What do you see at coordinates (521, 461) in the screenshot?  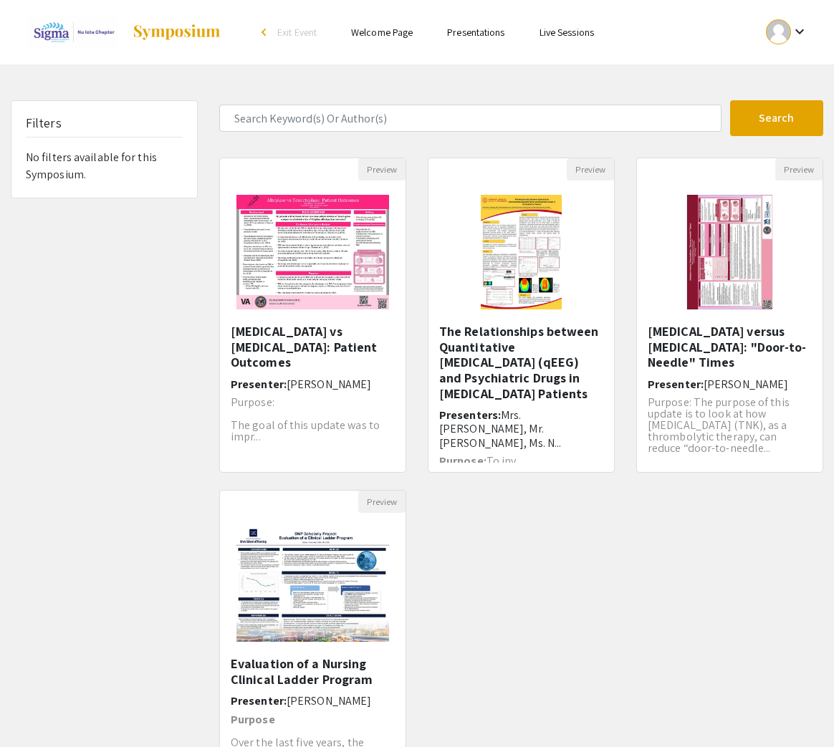 I see `p: To inv...` at bounding box center [521, 461].